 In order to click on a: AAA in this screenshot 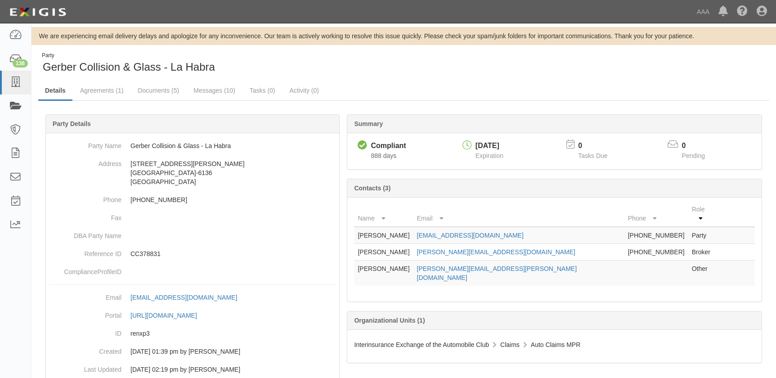, I will do `click(703, 12)`.